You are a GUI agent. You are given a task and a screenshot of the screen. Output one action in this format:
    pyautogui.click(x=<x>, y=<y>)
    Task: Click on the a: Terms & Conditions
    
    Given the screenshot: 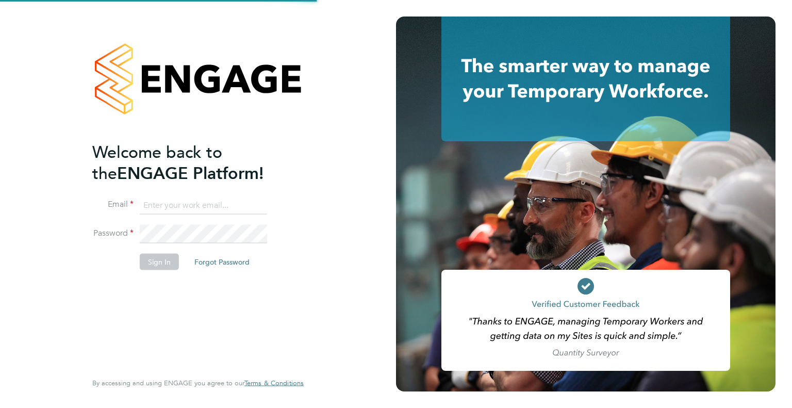 What is the action you would take?
    pyautogui.click(x=274, y=383)
    